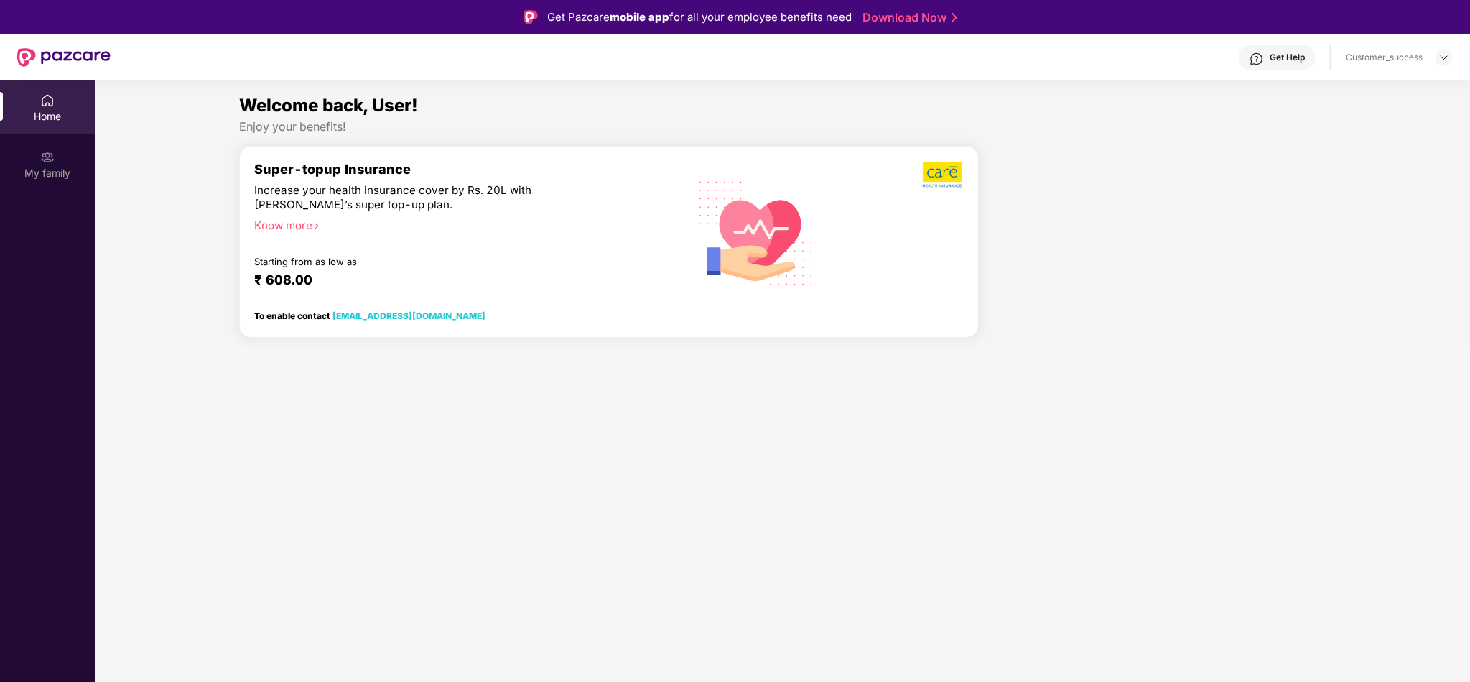 The image size is (1470, 682). What do you see at coordinates (461, 169) in the screenshot?
I see `div: Super-topup Insurance` at bounding box center [461, 169].